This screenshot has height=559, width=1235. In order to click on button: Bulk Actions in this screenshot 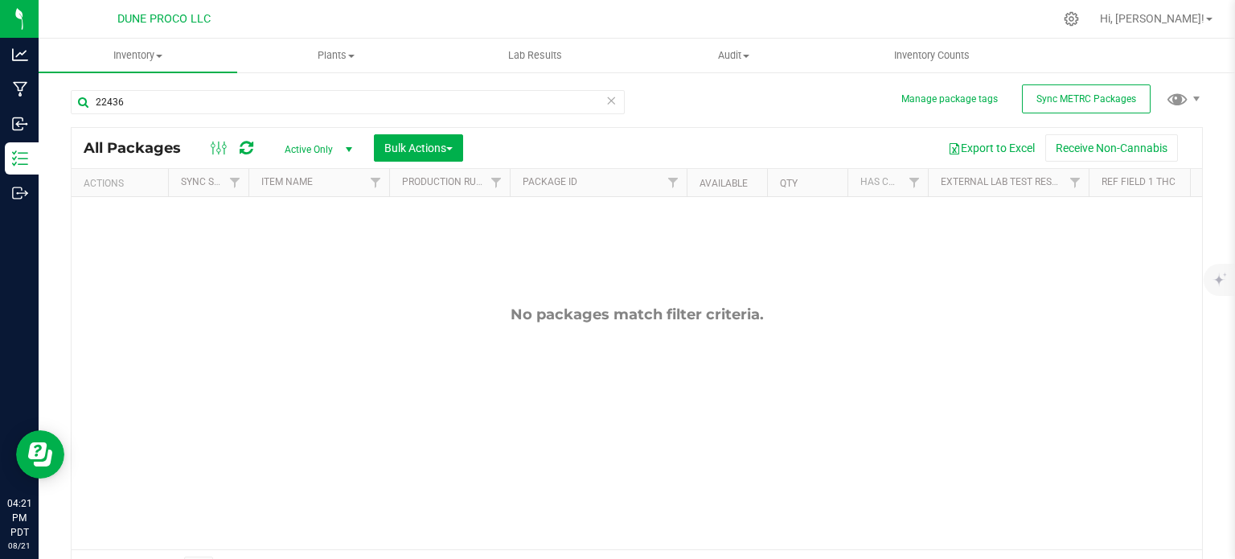, I will do `click(418, 148)`.